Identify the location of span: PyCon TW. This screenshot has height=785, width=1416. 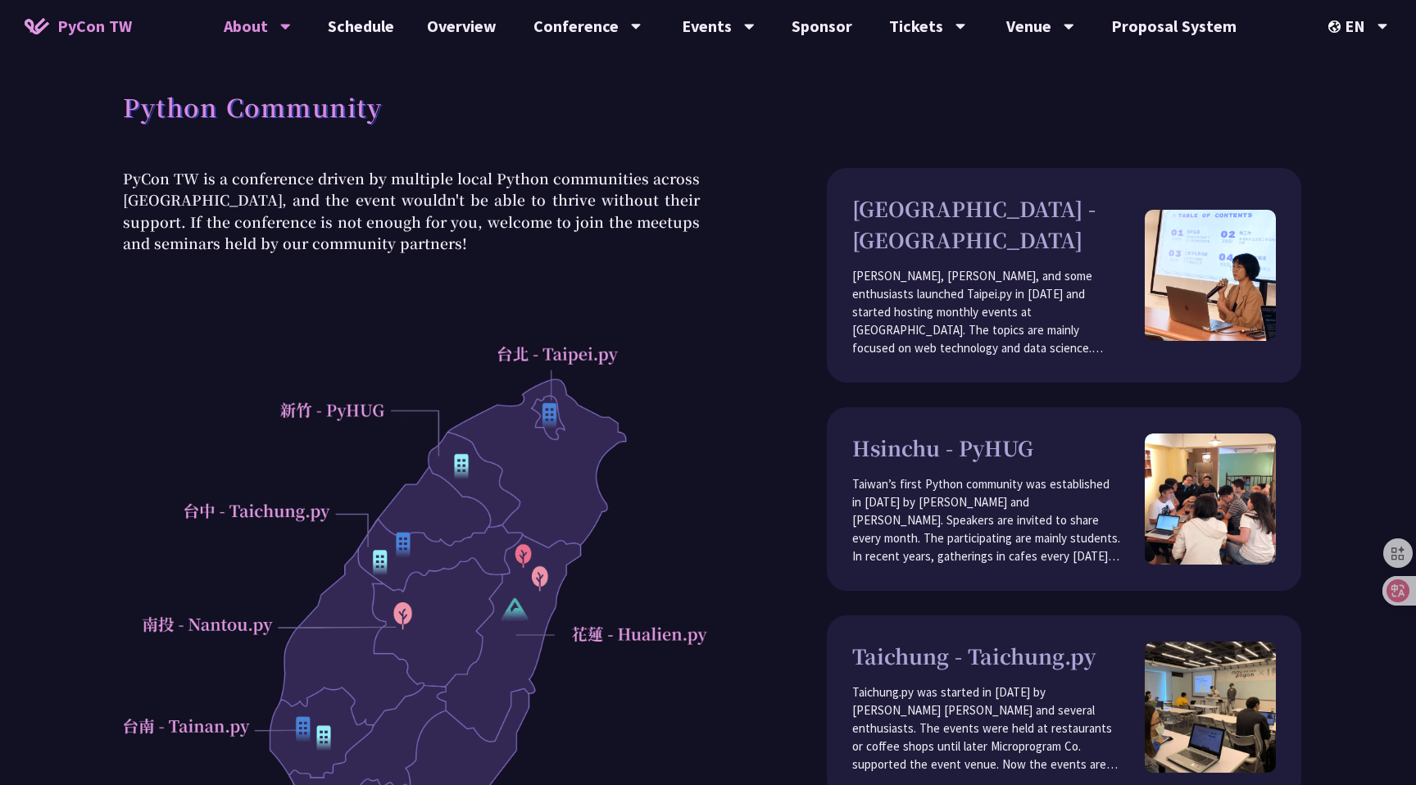
(94, 26).